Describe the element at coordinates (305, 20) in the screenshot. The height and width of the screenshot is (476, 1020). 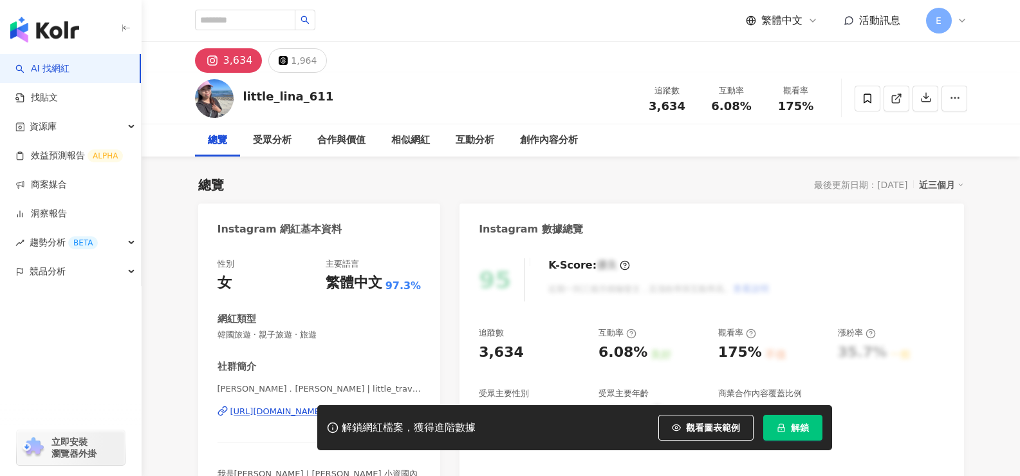
I see `span: search` at that location.